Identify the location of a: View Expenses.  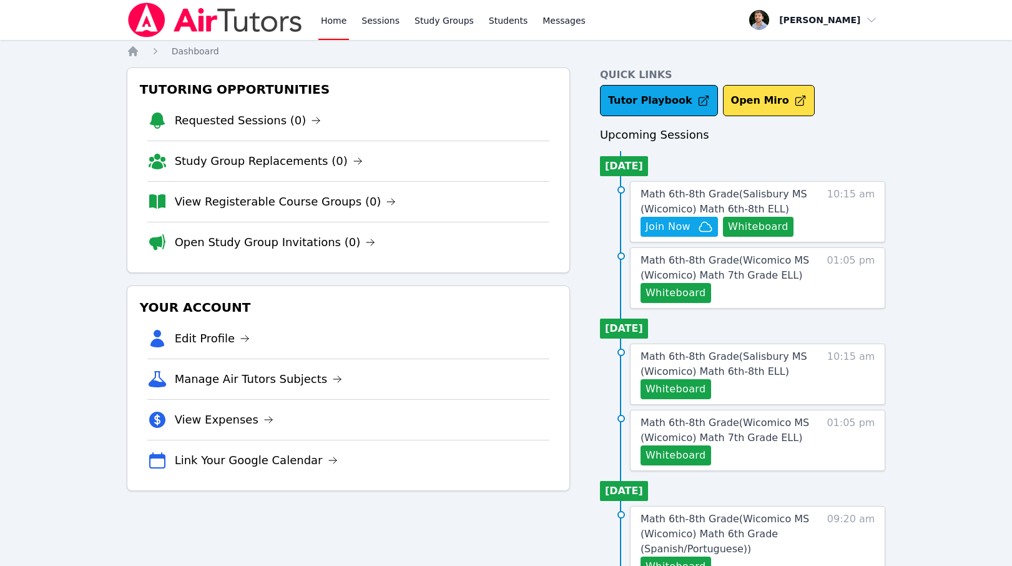
(224, 420).